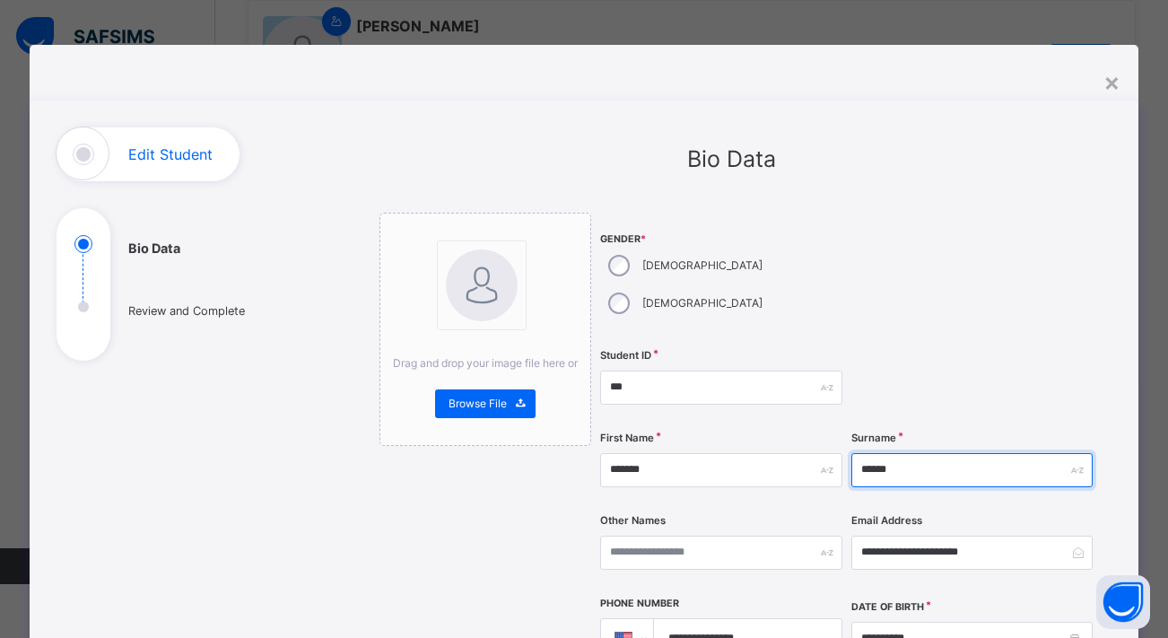 This screenshot has height=638, width=1168. What do you see at coordinates (482, 285) in the screenshot?
I see `img: bannerImage` at bounding box center [482, 285].